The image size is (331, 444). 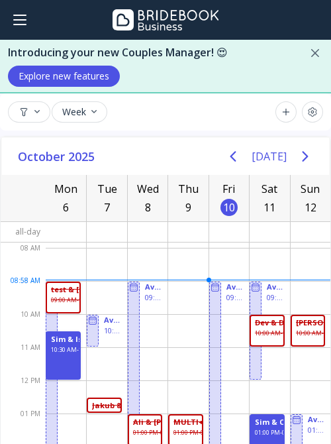 What do you see at coordinates (66, 208) in the screenshot?
I see `div: 6` at bounding box center [66, 208].